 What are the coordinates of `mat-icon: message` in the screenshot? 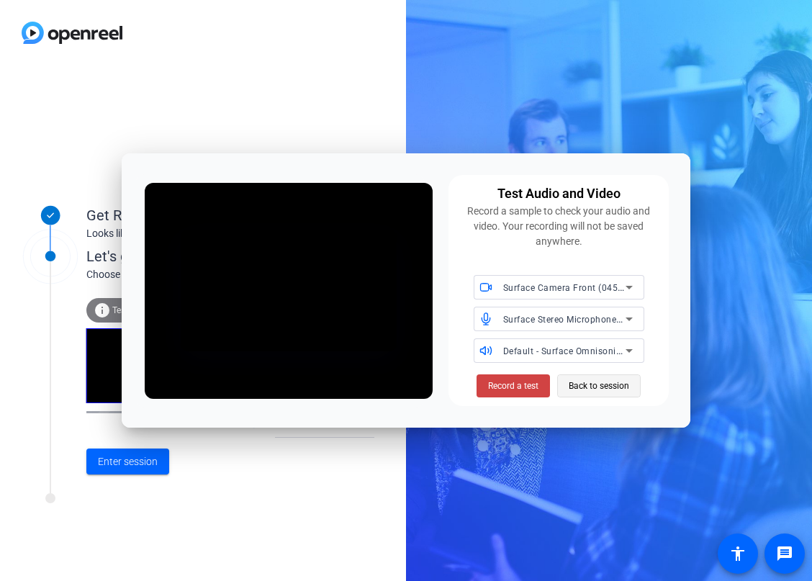 It's located at (784, 553).